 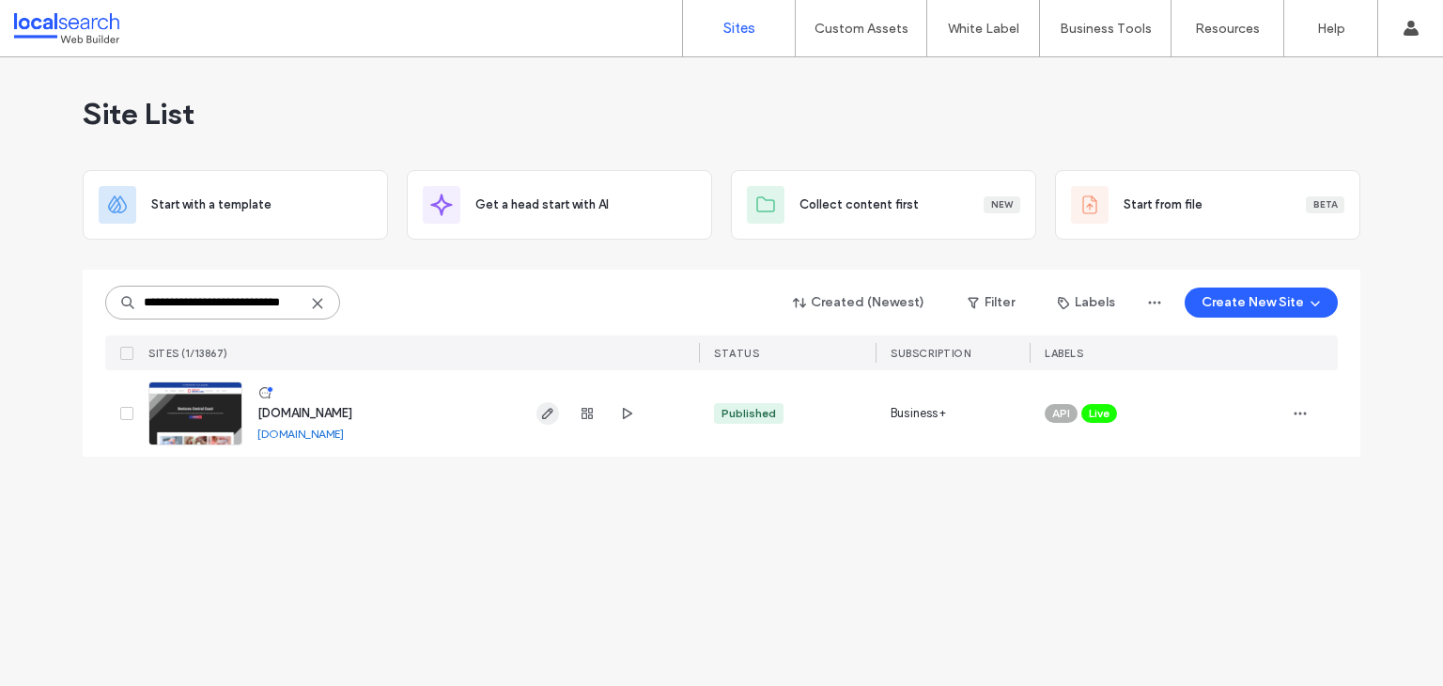 I want to click on span: LABELS, so click(x=1063, y=353).